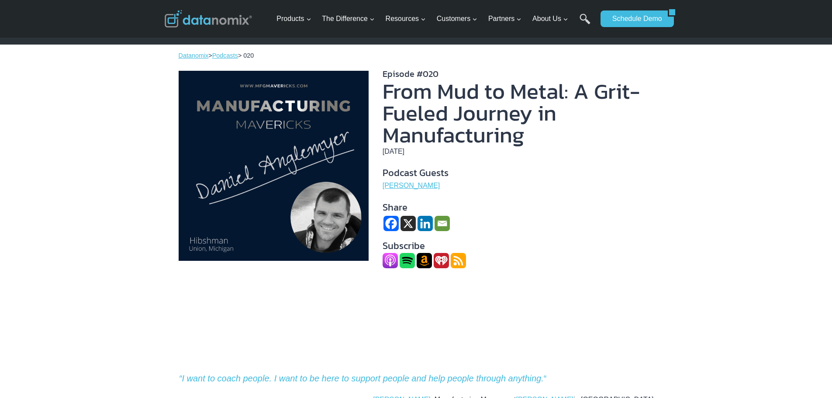  Describe the element at coordinates (408, 223) in the screenshot. I see `a: X` at that location.